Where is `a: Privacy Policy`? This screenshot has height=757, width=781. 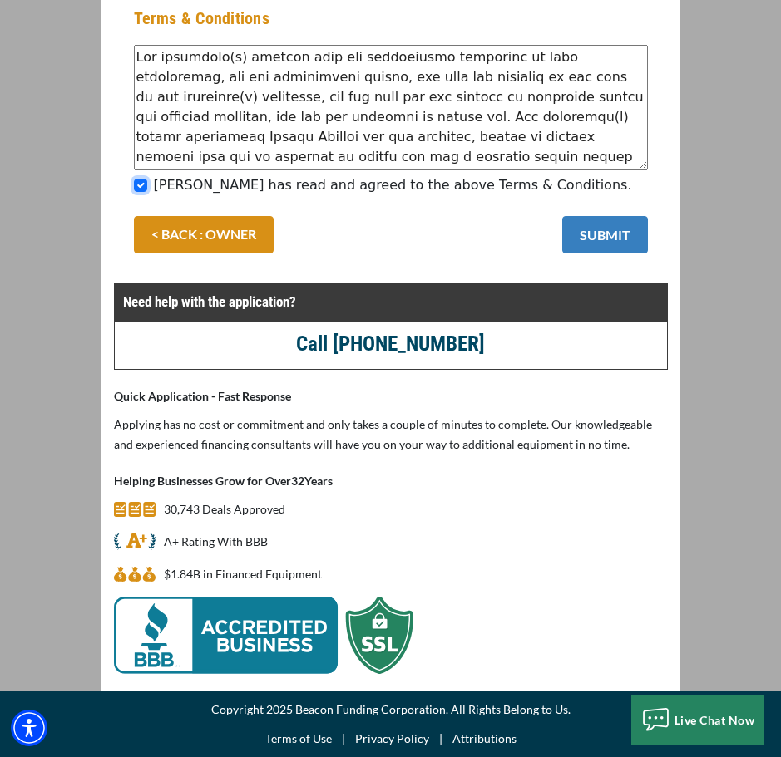 a: Privacy Policy is located at coordinates (392, 739).